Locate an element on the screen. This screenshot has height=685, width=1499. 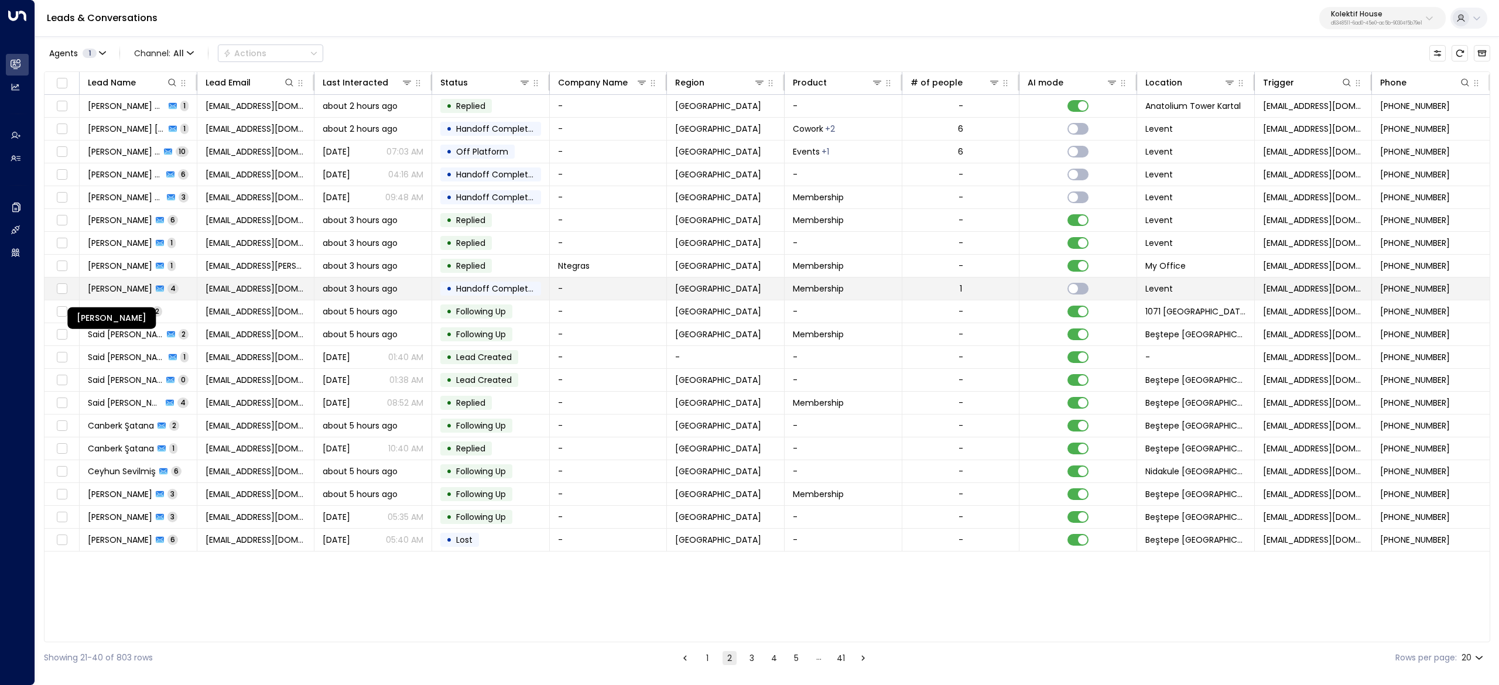
button: Go to next page is located at coordinates (863, 658).